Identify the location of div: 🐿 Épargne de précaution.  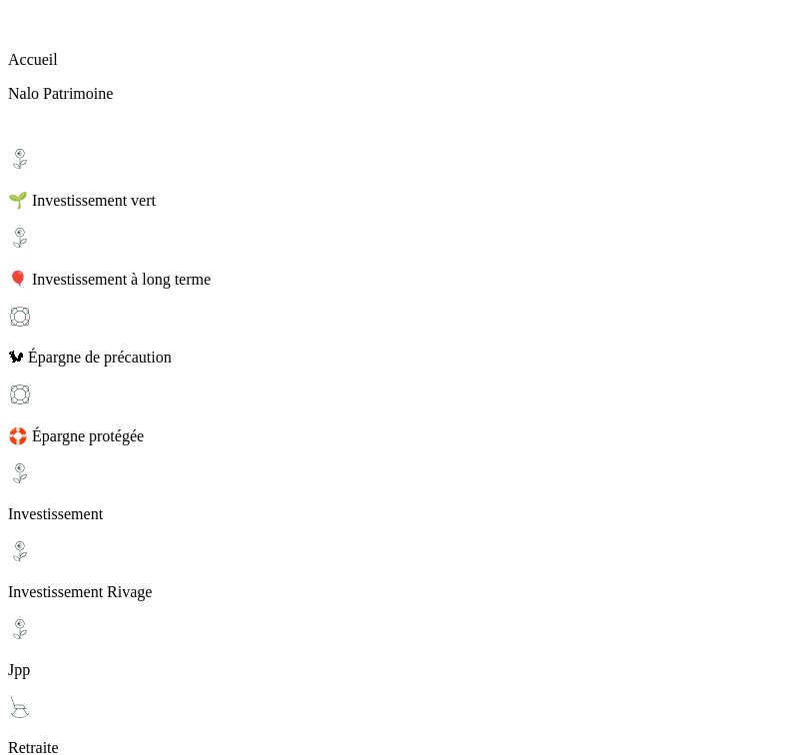
(400, 336).